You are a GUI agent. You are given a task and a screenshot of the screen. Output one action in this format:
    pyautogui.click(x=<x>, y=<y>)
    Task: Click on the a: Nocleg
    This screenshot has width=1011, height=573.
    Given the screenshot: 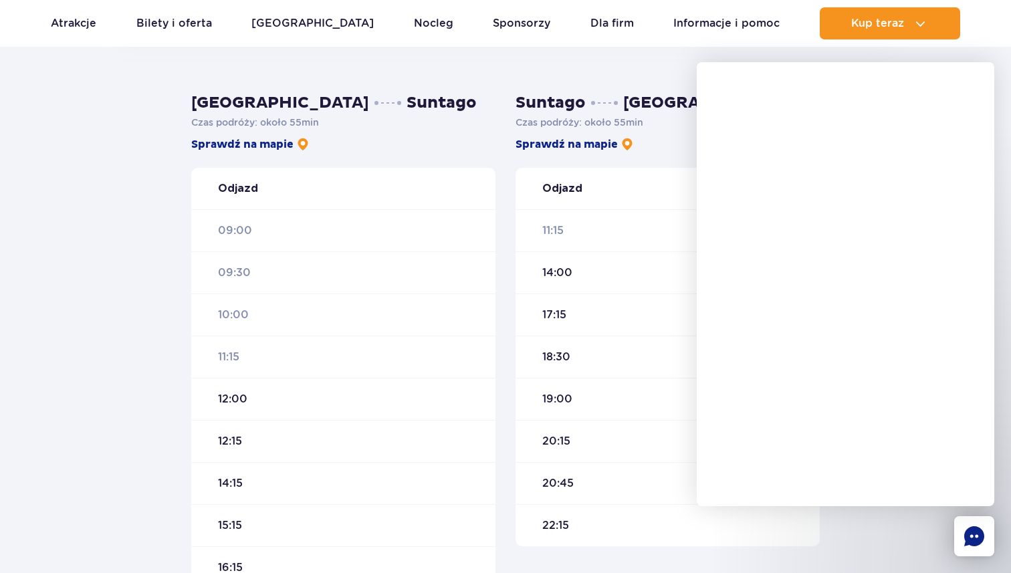 What is the action you would take?
    pyautogui.click(x=433, y=23)
    